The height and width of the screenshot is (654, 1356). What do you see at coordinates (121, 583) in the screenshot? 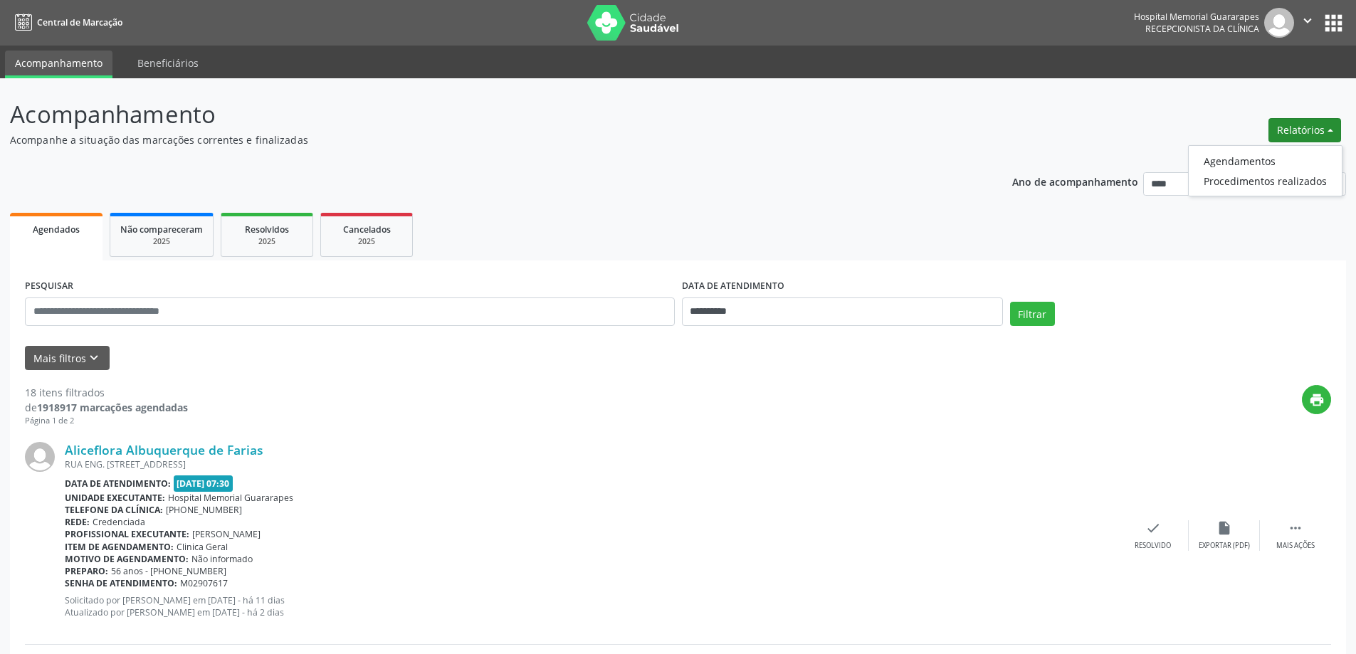
I see `b: Senha de atendimento:` at bounding box center [121, 583].